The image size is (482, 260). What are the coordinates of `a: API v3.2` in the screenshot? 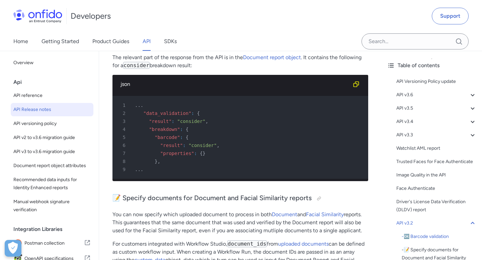 It's located at (436, 224).